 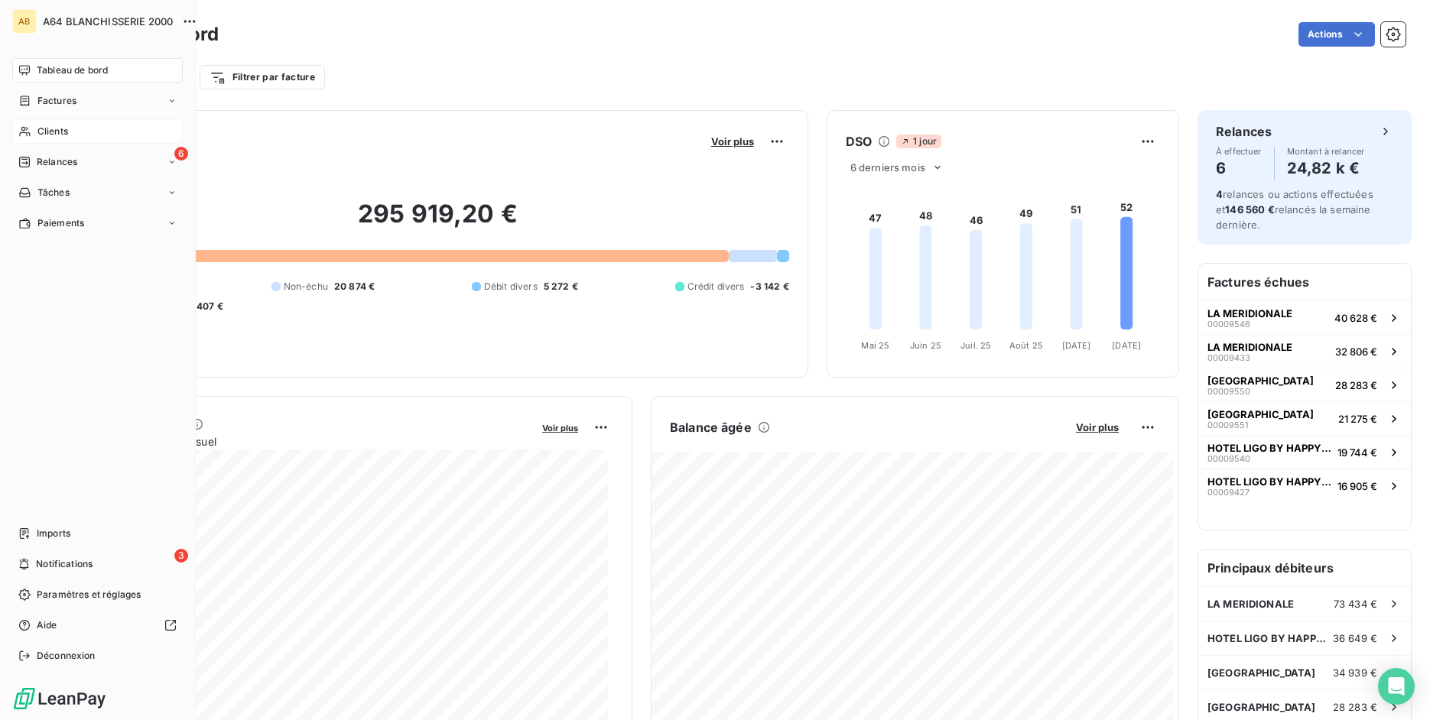 What do you see at coordinates (859, 141) in the screenshot?
I see `h6: DSO` at bounding box center [859, 141].